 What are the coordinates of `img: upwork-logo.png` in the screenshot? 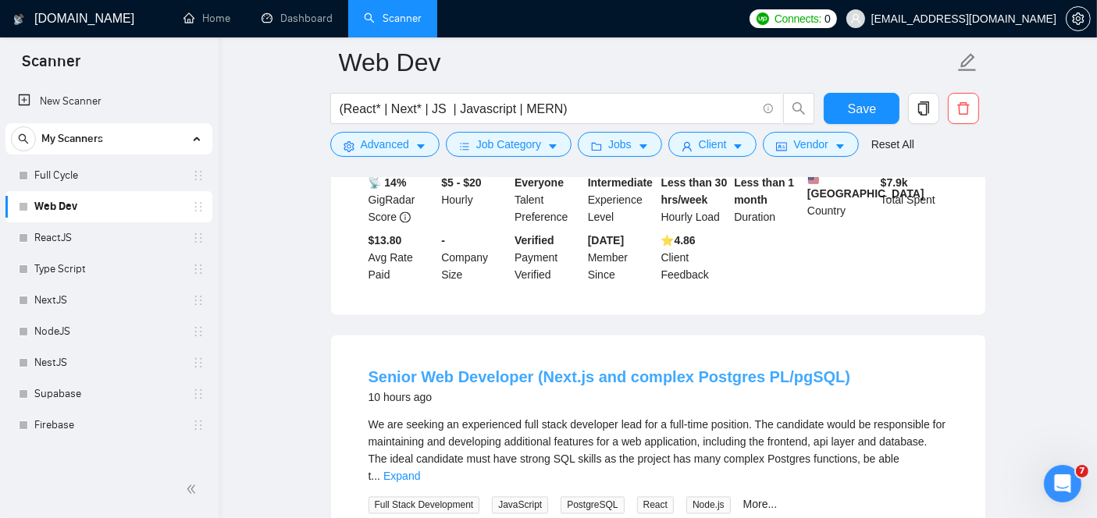 It's located at (763, 19).